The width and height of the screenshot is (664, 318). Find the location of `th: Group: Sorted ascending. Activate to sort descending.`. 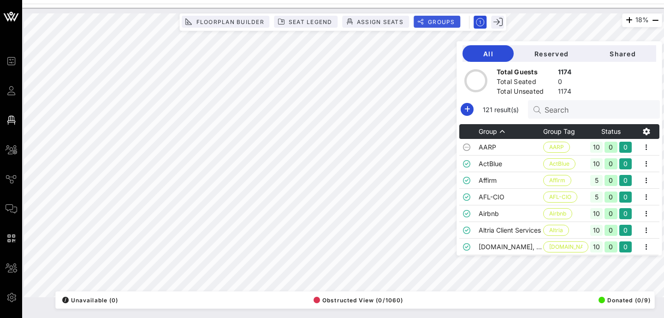

th: Group: Sorted ascending. Activate to sort descending. is located at coordinates (511, 131).